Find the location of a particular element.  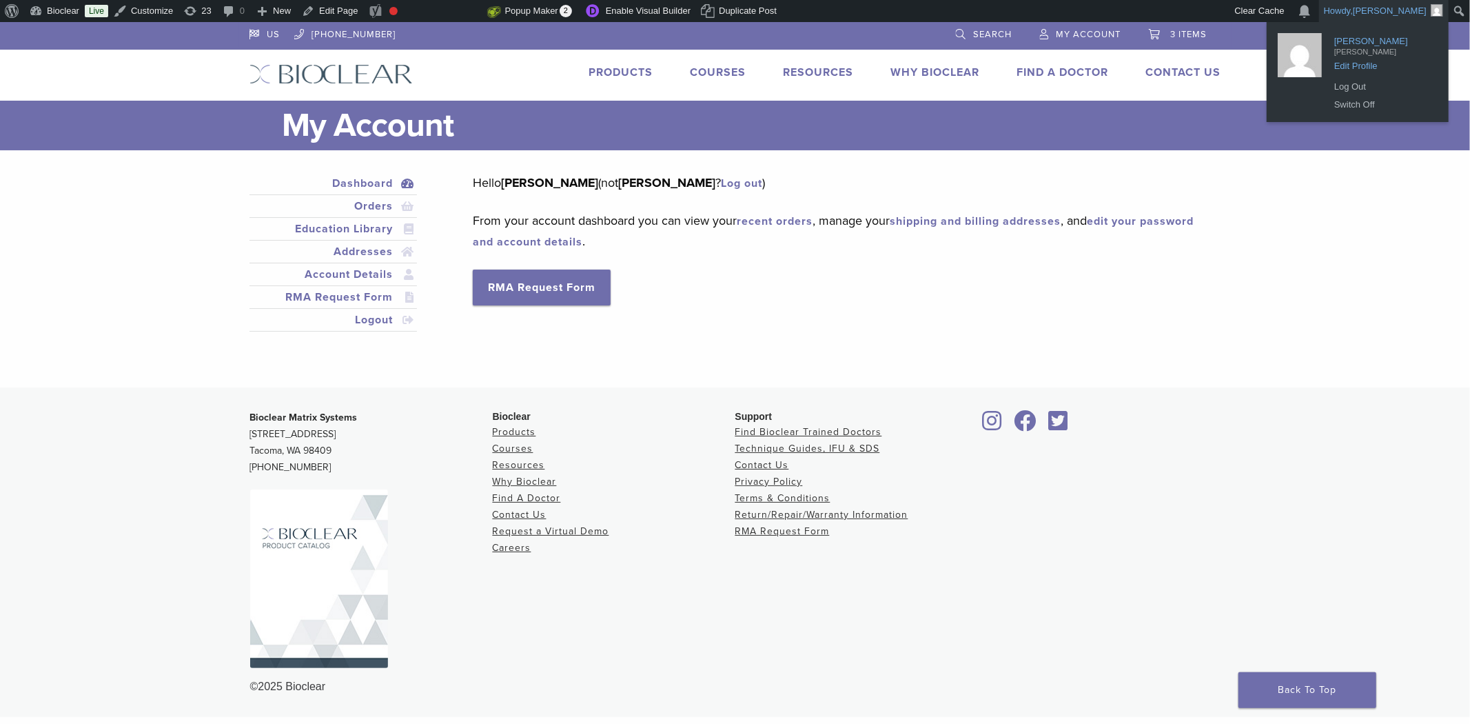

span: Edit Profile is located at coordinates (1383, 61).